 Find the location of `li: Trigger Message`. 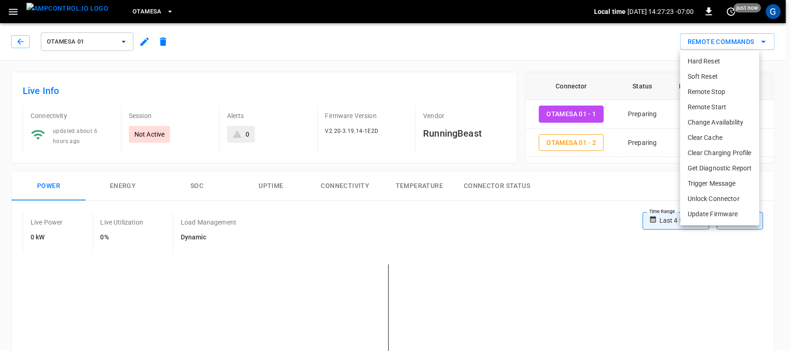

li: Trigger Message is located at coordinates (720, 184).